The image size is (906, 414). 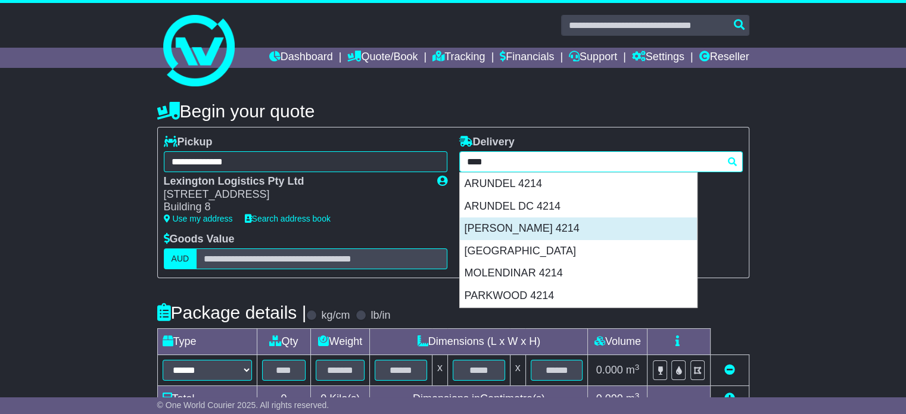 What do you see at coordinates (527, 58) in the screenshot?
I see `a: Financials` at bounding box center [527, 58].